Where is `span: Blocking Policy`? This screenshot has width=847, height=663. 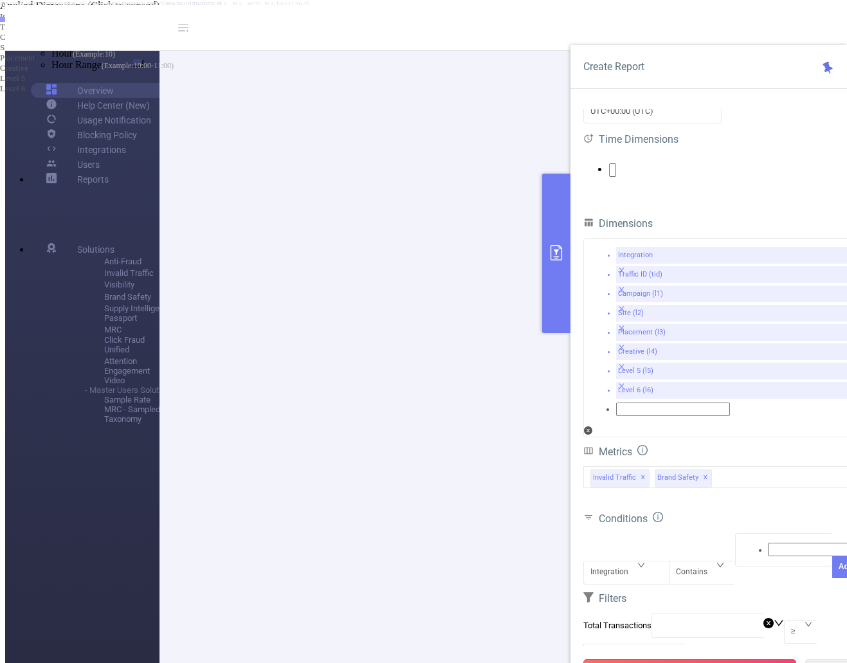 span: Blocking Policy is located at coordinates (107, 135).